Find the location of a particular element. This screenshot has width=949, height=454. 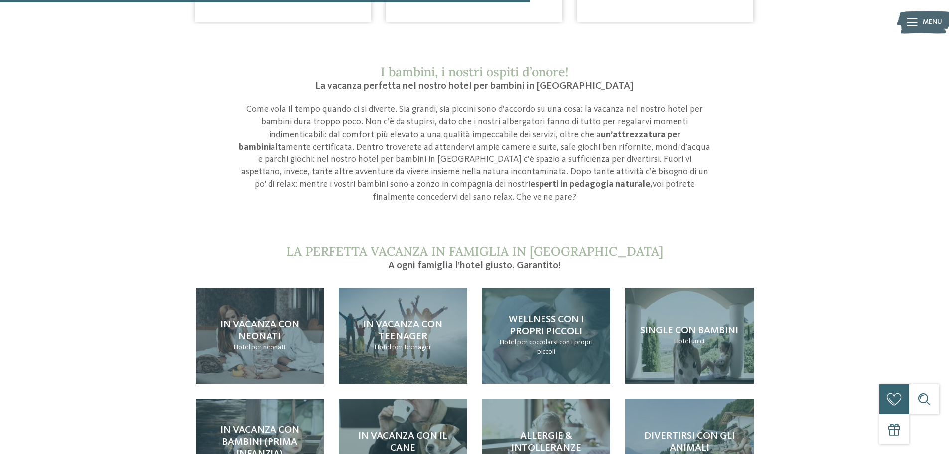

strong: esperti in pedagogia naturale, is located at coordinates (591, 184).